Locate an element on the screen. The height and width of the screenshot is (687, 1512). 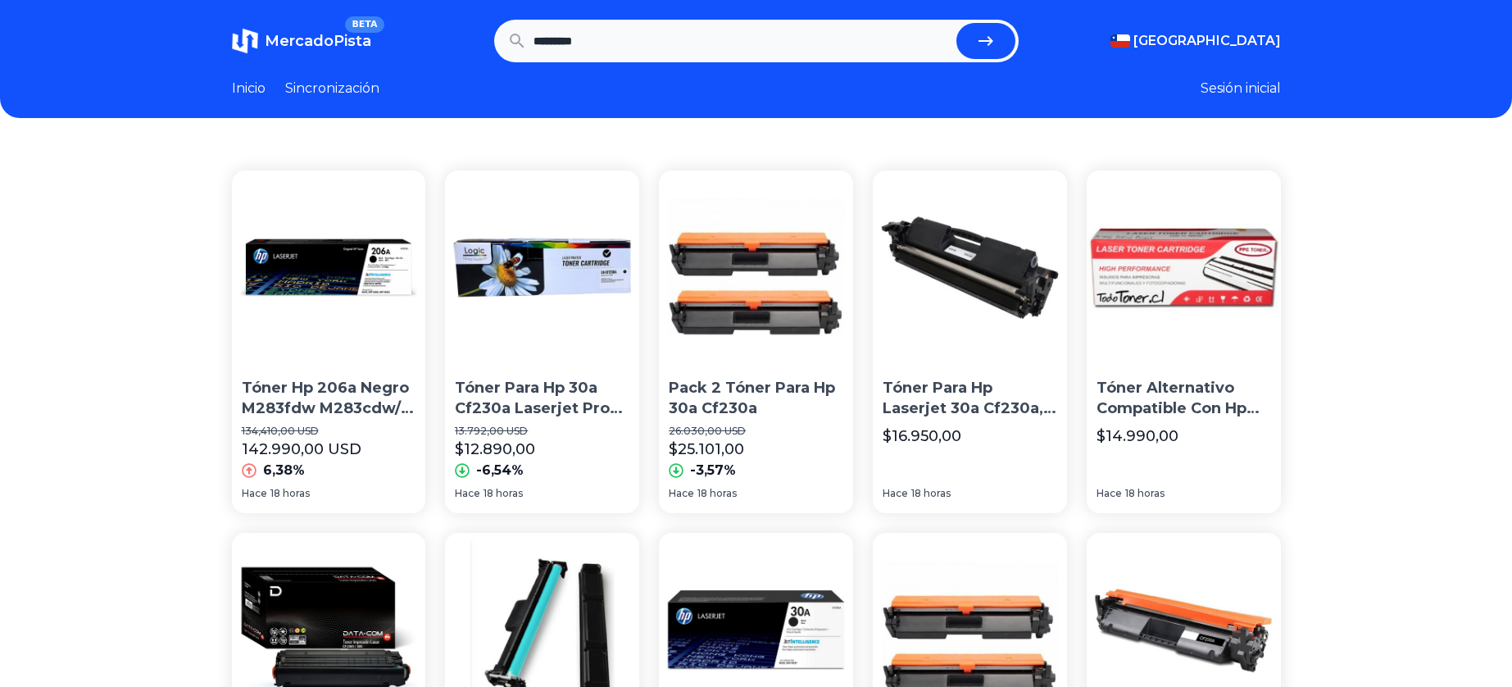
p: 142.990,00 USD is located at coordinates (302, 449).